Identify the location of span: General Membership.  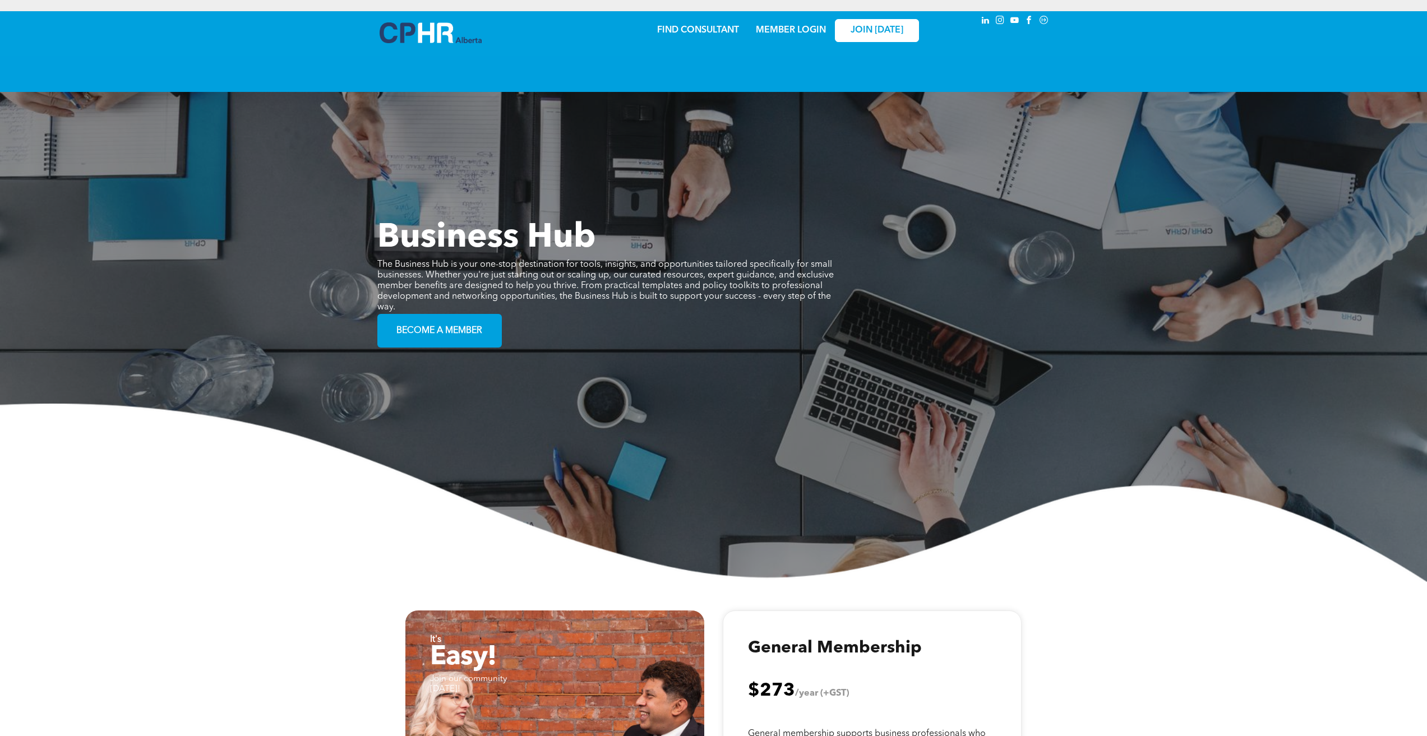
(835, 648).